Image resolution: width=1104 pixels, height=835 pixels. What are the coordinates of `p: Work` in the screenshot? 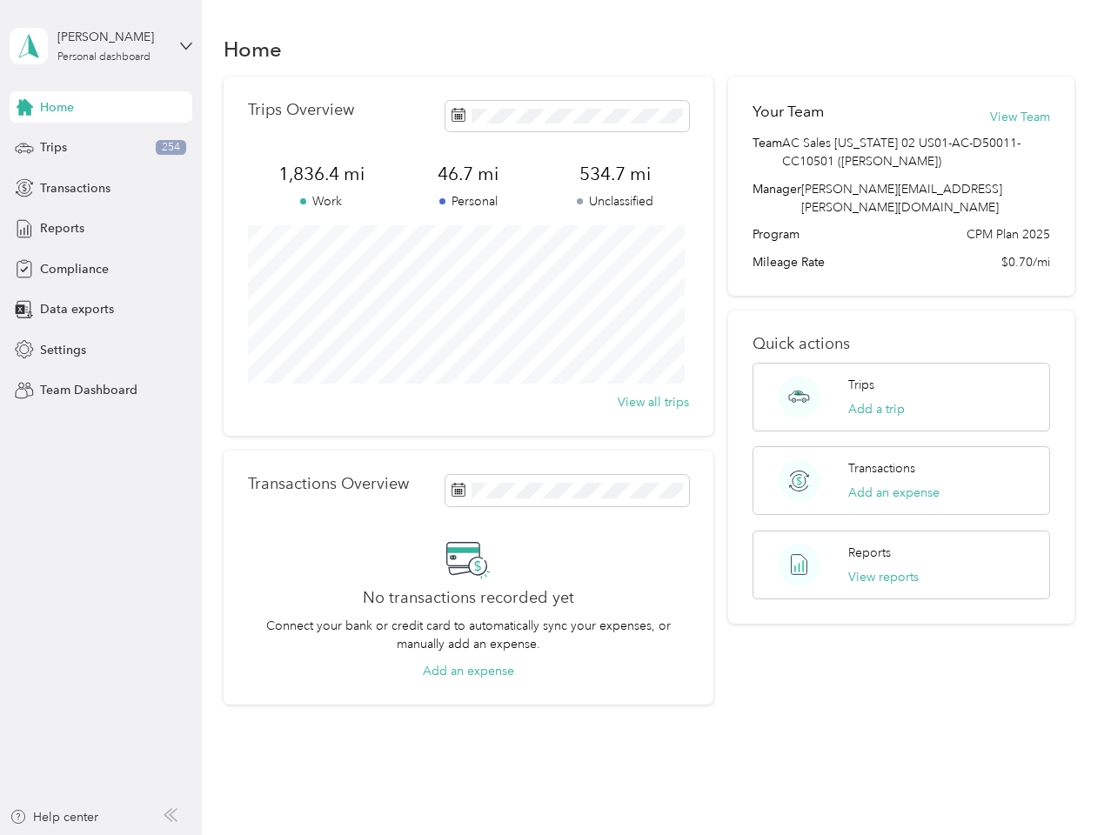 It's located at (321, 201).